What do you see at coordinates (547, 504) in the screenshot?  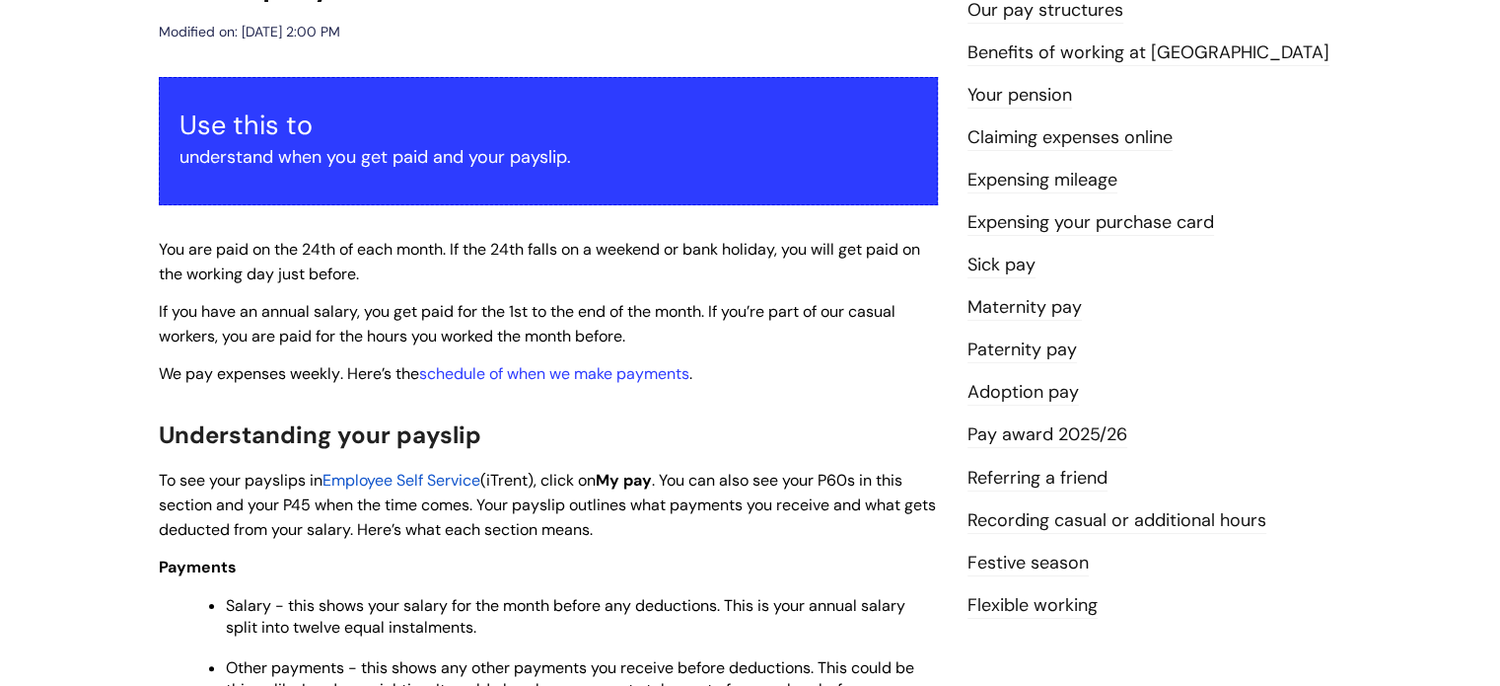 I see `span: . You can also see your P60s in this section and your P45 when the time comes. Your payslip outli...` at bounding box center [547, 504].